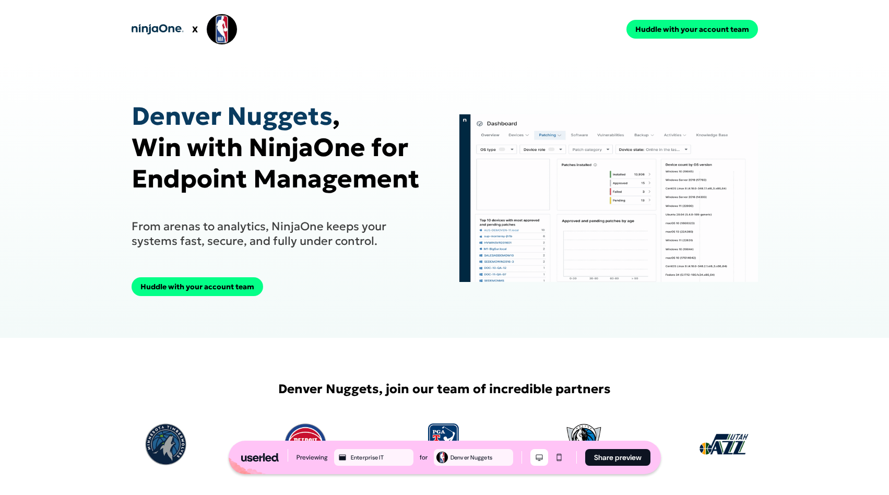 The height and width of the screenshot is (495, 889). What do you see at coordinates (539, 457) in the screenshot?
I see `button: Desktop mode` at bounding box center [539, 457].